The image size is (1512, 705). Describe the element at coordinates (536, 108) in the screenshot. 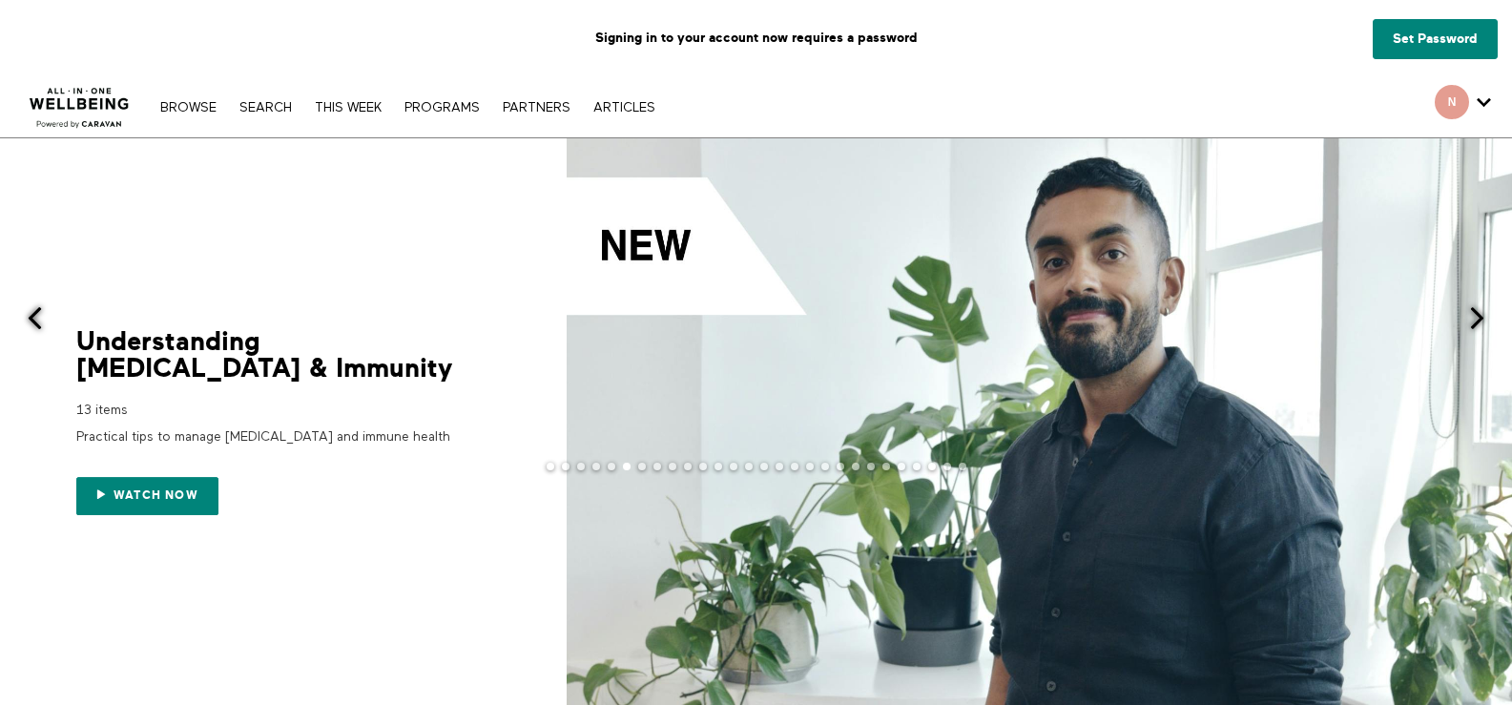

I see `a: PARTNERS` at that location.